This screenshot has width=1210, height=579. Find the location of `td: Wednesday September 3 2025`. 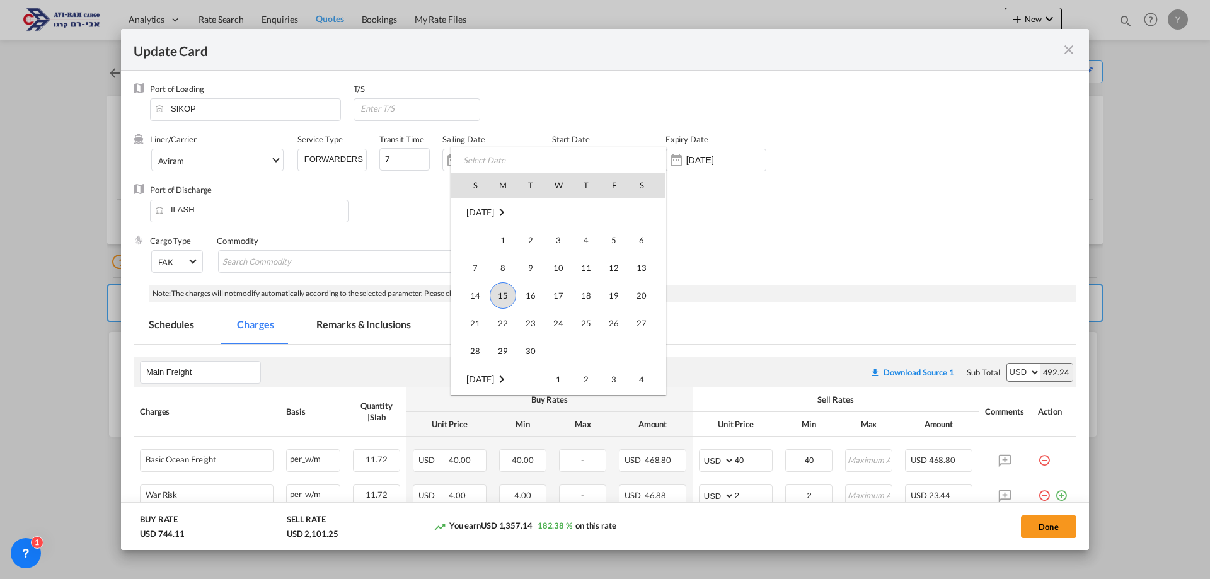

td: Wednesday September 3 2025 is located at coordinates (558, 240).